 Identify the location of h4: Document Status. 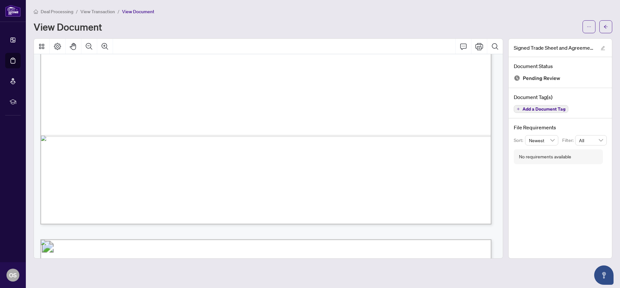
(560, 66).